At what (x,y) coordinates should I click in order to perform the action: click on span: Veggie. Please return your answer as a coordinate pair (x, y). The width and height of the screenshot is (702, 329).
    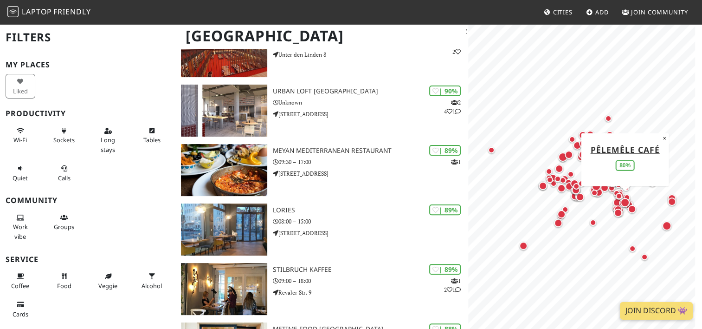
    Looking at the image, I should click on (108, 285).